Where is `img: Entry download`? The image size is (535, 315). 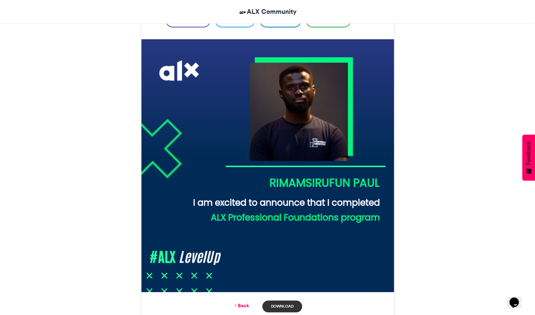
img: Entry download is located at coordinates (268, 165).